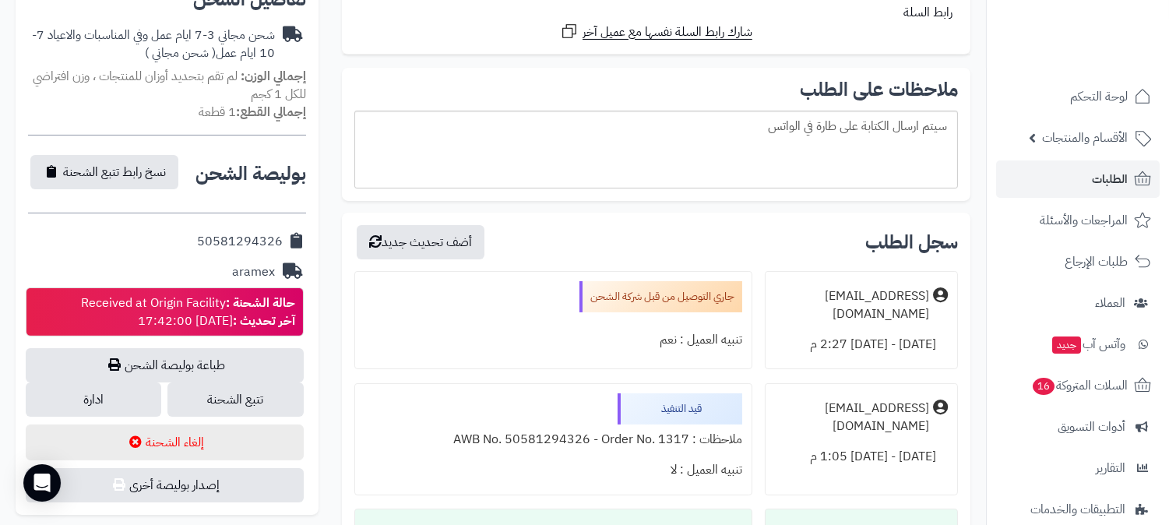 This screenshot has height=525, width=1169. What do you see at coordinates (1096, 262) in the screenshot?
I see `span: طلبات الإرجاع` at bounding box center [1096, 262].